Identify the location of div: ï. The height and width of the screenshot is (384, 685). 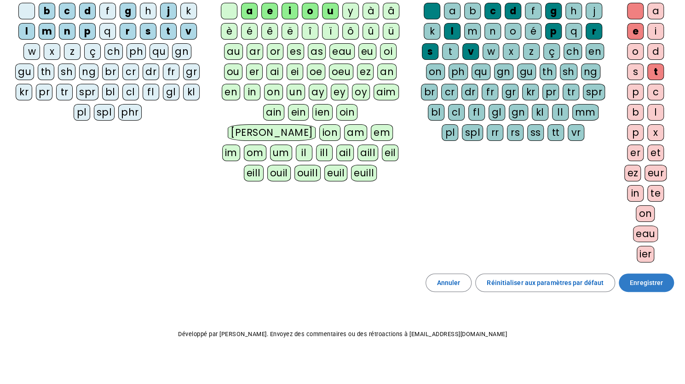
(331, 31).